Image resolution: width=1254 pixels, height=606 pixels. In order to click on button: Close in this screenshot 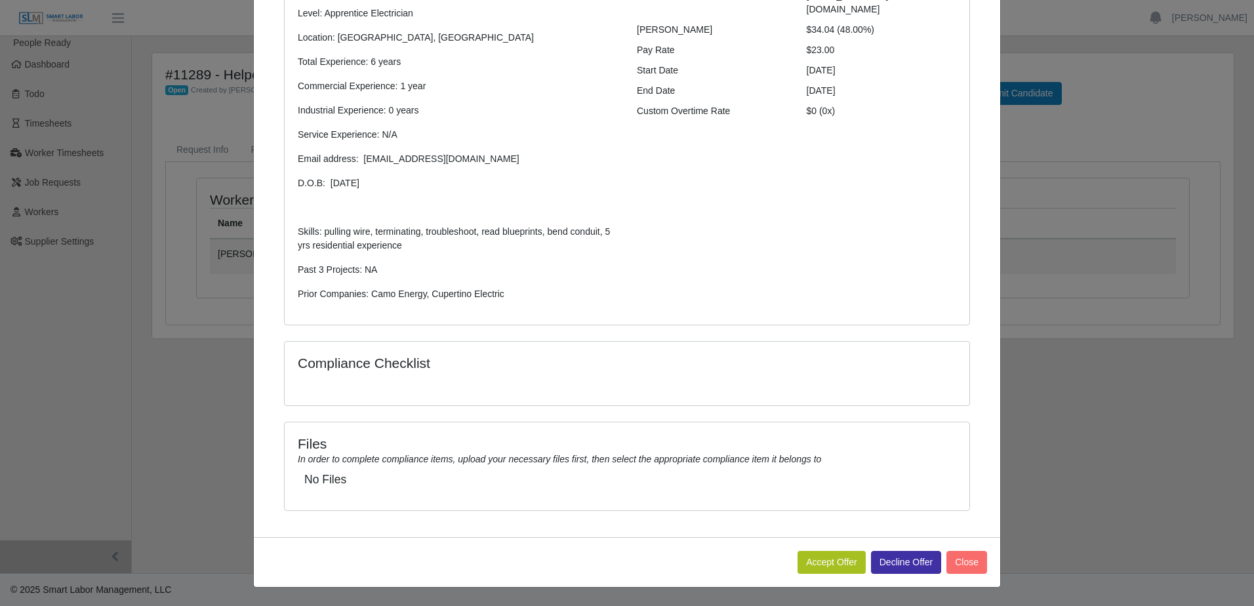, I will do `click(966, 562)`.